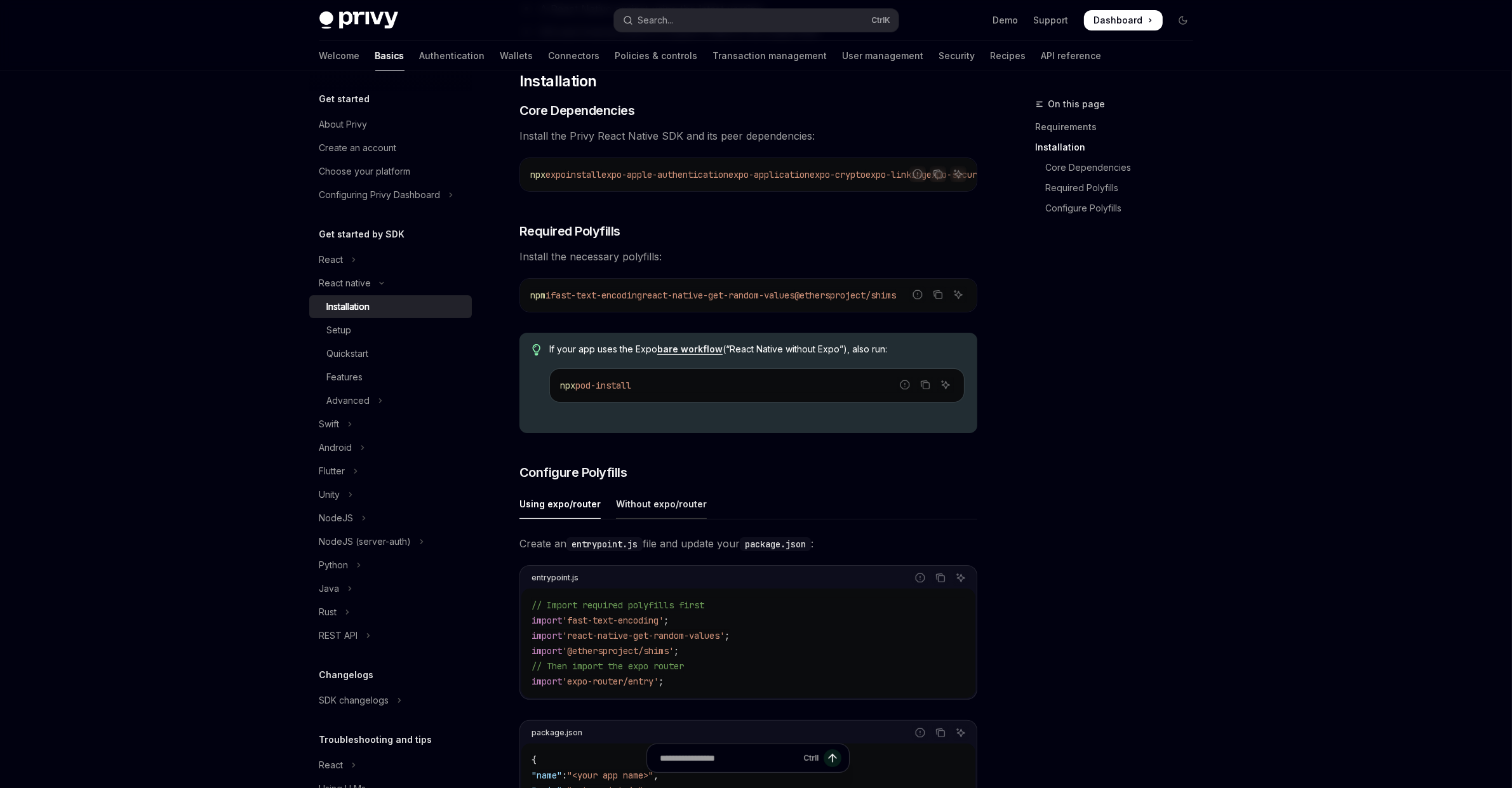 The width and height of the screenshot is (1512, 788). What do you see at coordinates (748, 543) in the screenshot?
I see `span: Create an file and update your :` at bounding box center [748, 543].